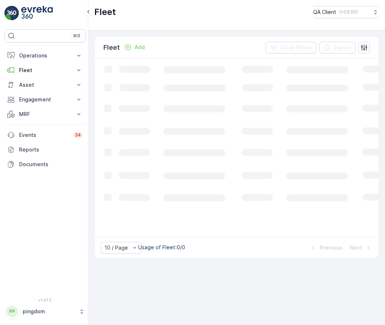  I want to click on img: logo_light-DOdMpM7g.png, so click(37, 13).